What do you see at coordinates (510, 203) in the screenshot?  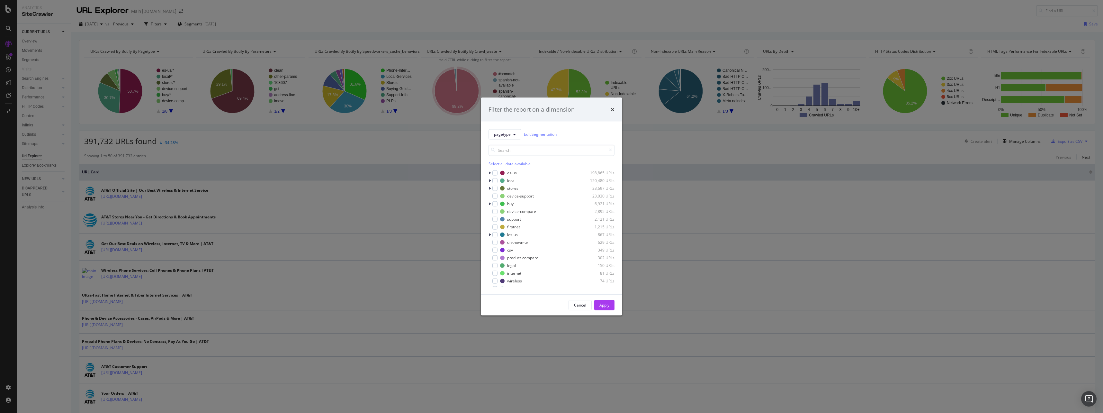 I see `div: buy` at bounding box center [510, 203].